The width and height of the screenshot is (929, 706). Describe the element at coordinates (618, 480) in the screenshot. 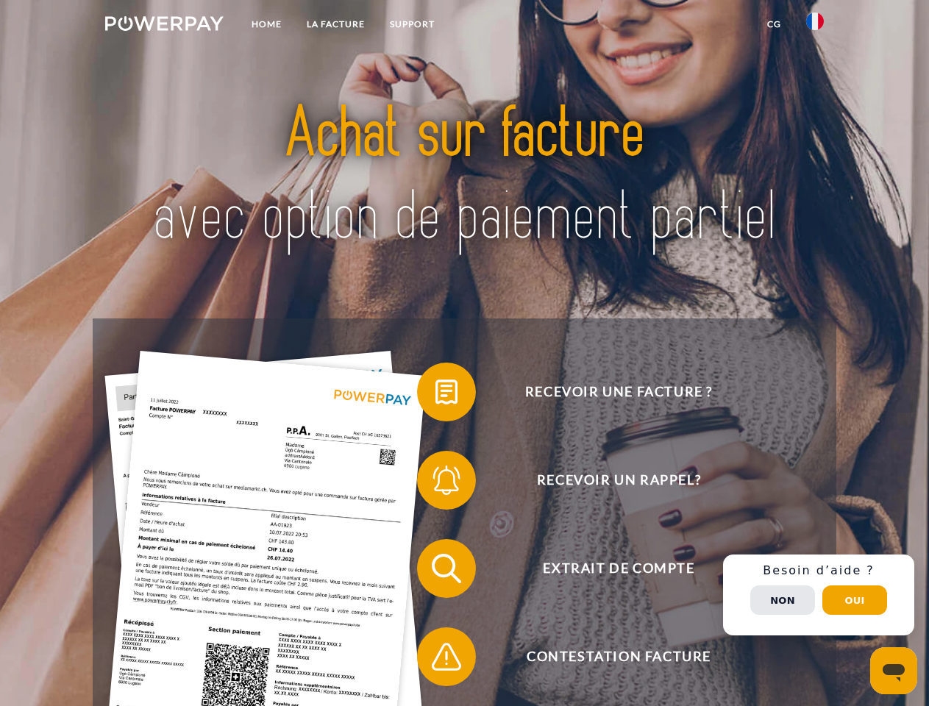

I see `span: Recevoir un rappel?` at that location.